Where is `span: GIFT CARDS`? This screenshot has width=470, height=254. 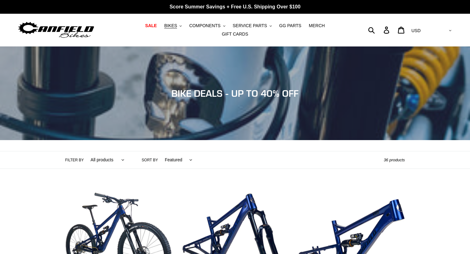
span: GIFT CARDS is located at coordinates (235, 34).